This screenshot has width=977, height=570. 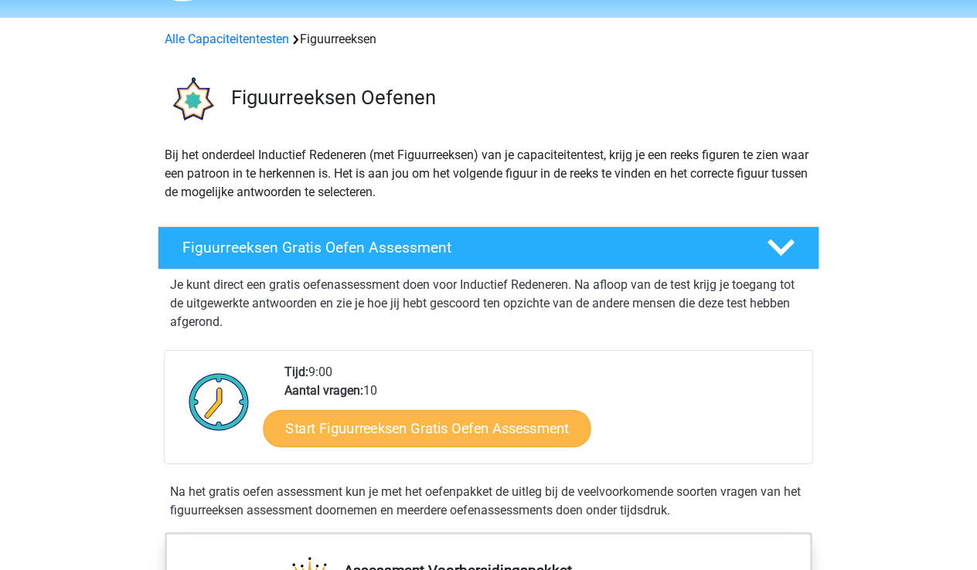 What do you see at coordinates (219, 402) in the screenshot?
I see `img: Klok` at bounding box center [219, 402].